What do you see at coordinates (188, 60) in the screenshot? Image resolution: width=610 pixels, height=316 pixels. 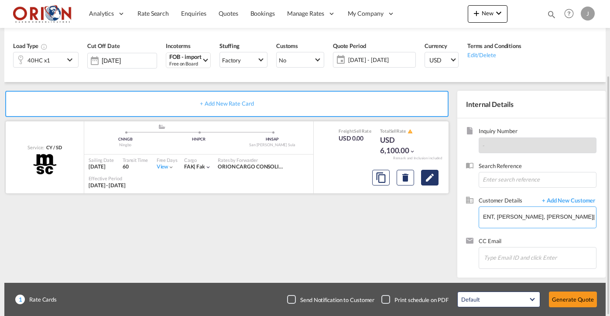 I see `md-select: Select Incoterms: FOB - import Free on Board` at bounding box center [188, 60].